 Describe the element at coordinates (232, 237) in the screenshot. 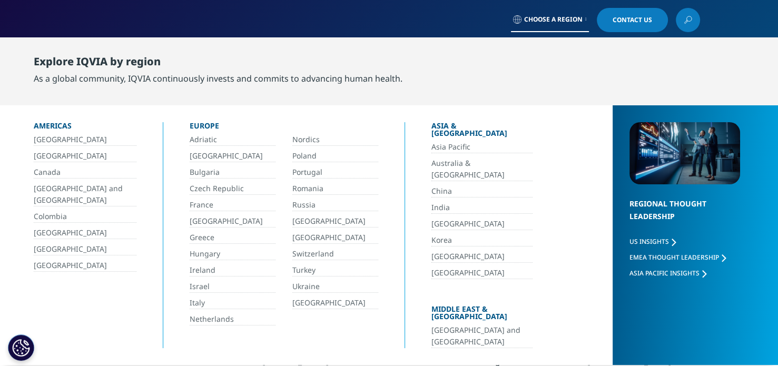

I see `a: Greece` at that location.